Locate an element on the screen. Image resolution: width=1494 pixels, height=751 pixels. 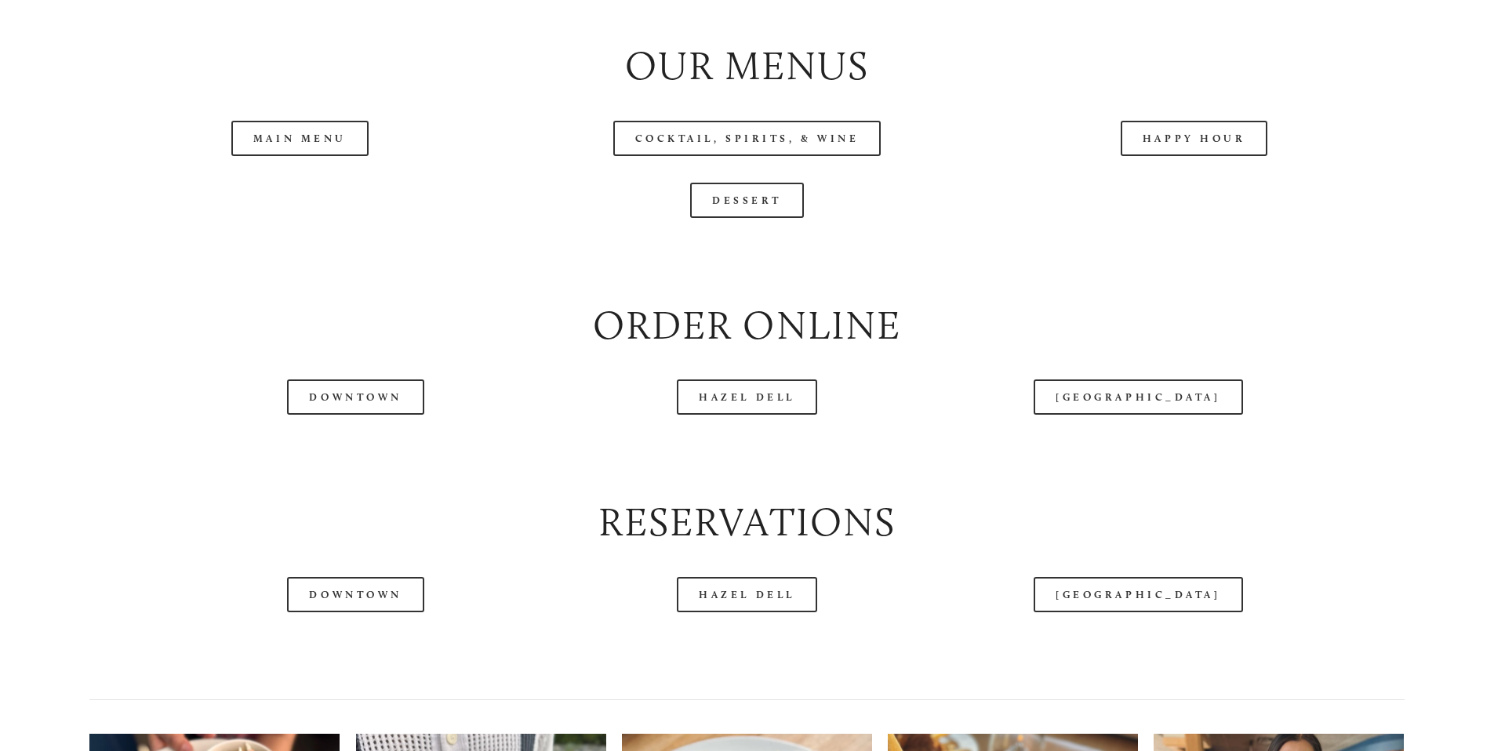
a: Cocktail, Spirits, & Wine is located at coordinates (747, 138).